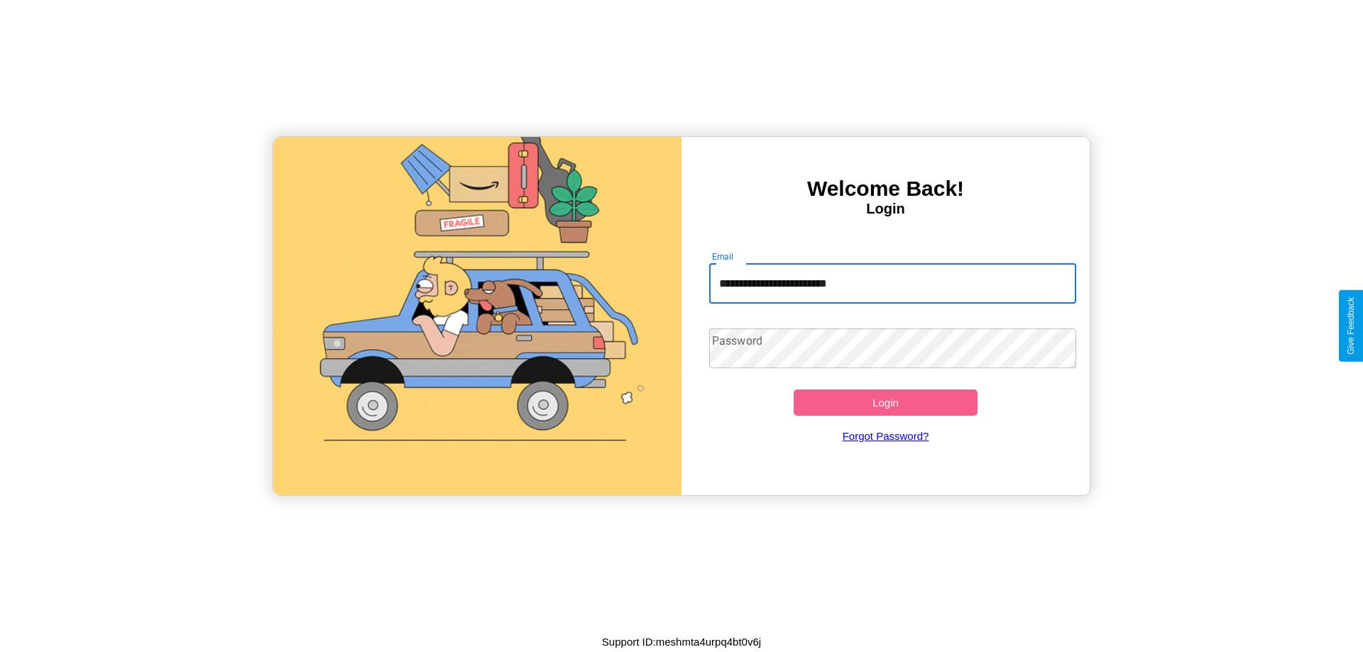 Image resolution: width=1363 pixels, height=652 pixels. I want to click on h4: Login, so click(885, 209).